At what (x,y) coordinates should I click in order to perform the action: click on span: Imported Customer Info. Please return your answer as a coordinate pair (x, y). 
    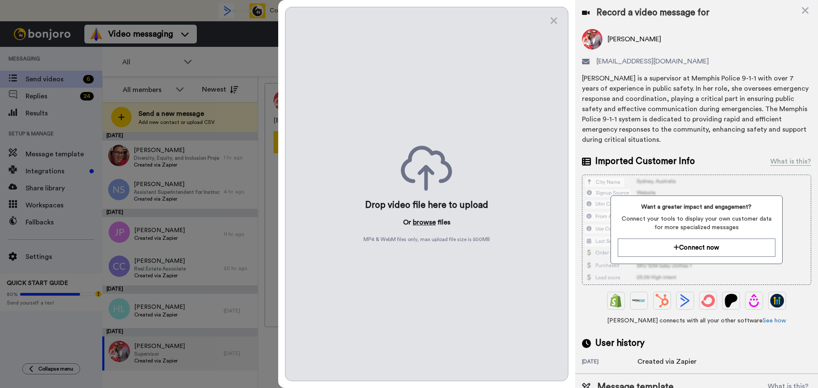
    Looking at the image, I should click on (645, 162).